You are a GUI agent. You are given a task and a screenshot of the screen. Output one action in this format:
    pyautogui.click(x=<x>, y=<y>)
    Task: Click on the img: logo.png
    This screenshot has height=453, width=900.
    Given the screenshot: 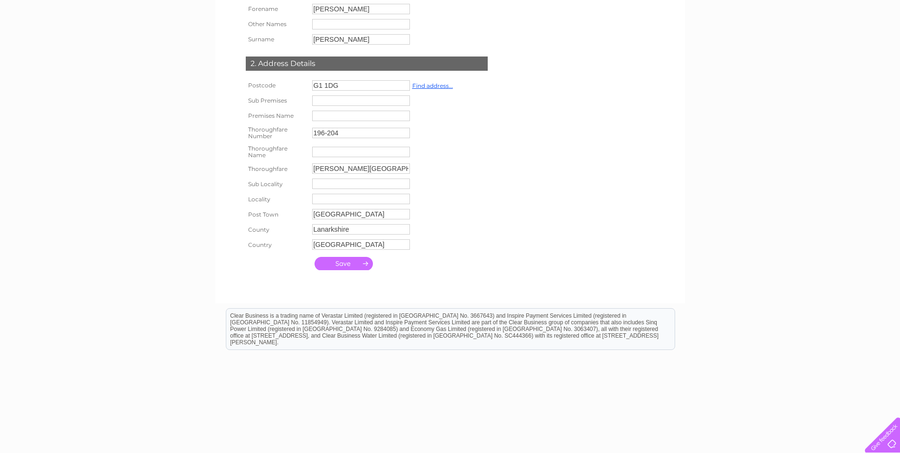 What is the action you would take?
    pyautogui.click(x=56, y=39)
    